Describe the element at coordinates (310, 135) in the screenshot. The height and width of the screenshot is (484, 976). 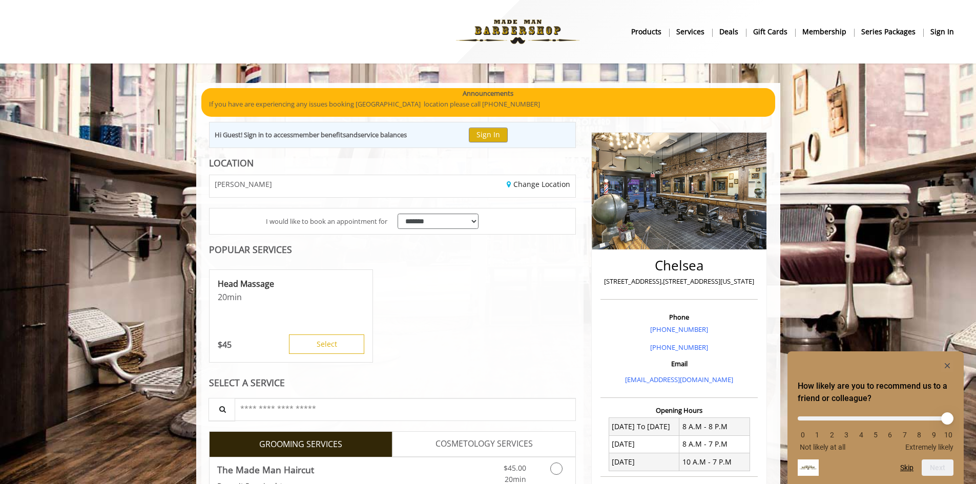
I see `div: Hi Guest! Sign in to access and` at that location.